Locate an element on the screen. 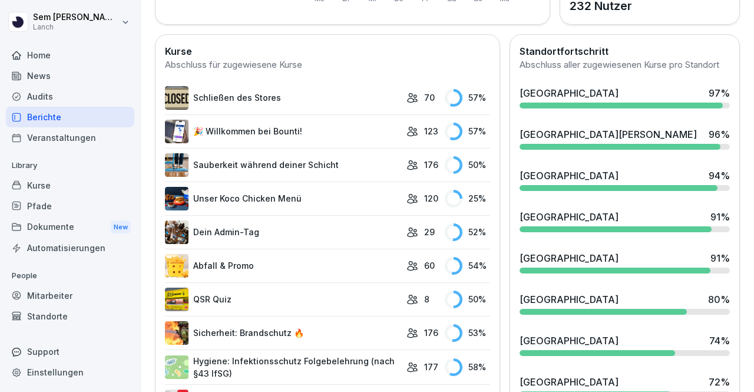  div: Veranstaltungen is located at coordinates (70, 137).